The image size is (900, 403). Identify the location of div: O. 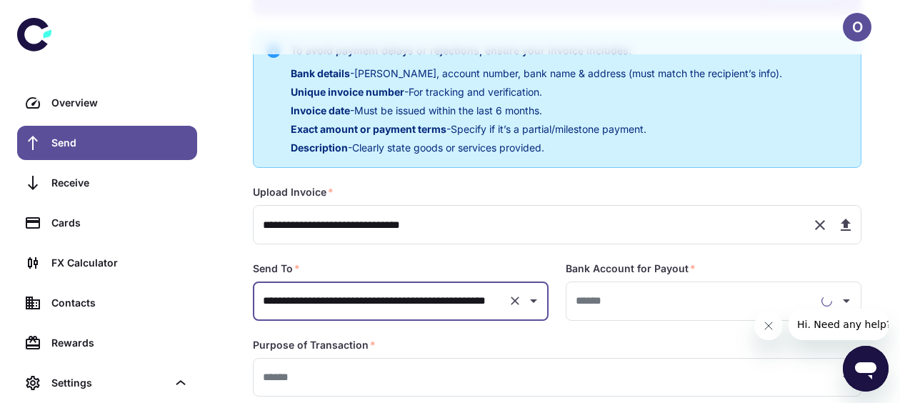
(857, 27).